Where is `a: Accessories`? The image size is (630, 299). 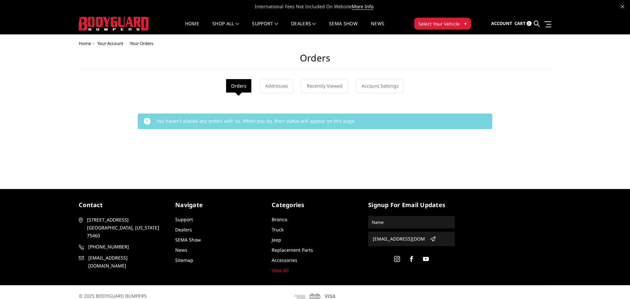
a: Accessories is located at coordinates (284, 260).